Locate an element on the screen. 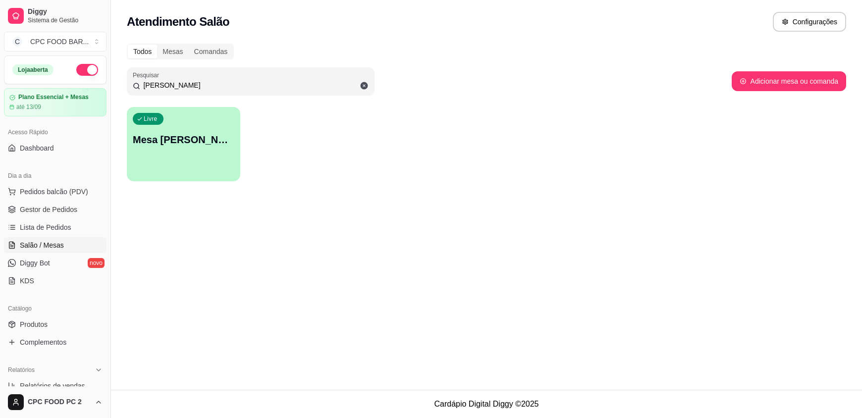  button: Adicionar mesa ou comanda is located at coordinates (788, 81).